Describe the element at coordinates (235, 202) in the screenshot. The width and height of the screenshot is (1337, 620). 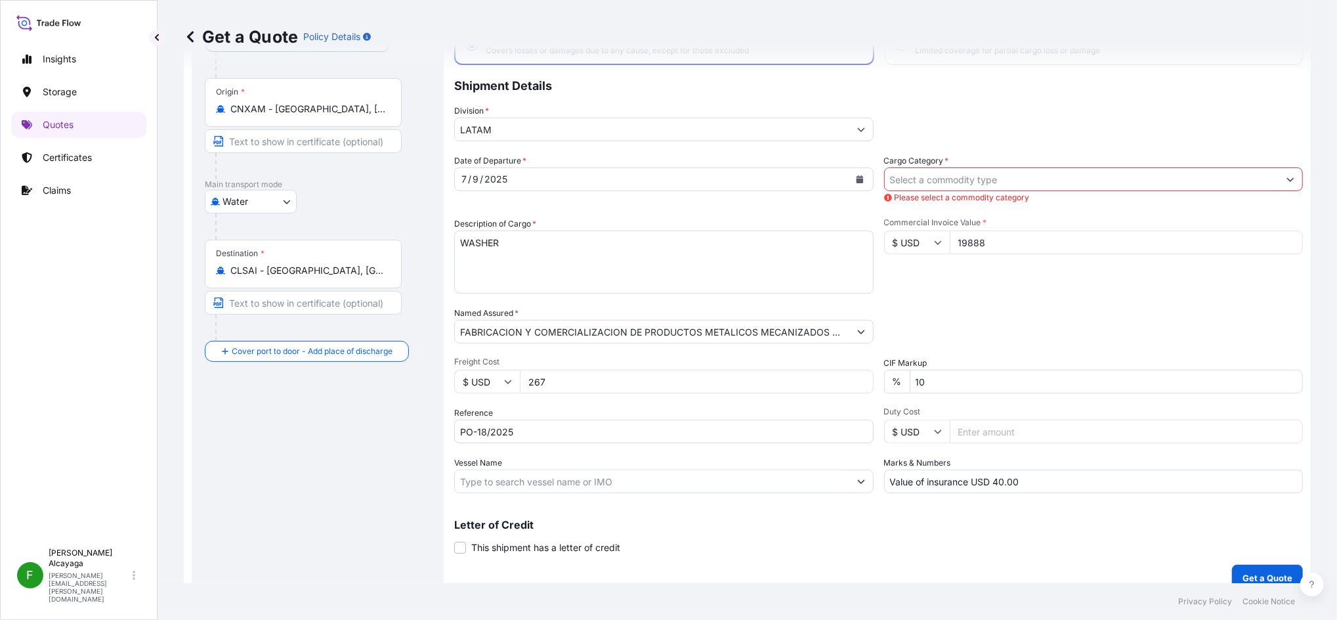
I see `span: Water` at that location.